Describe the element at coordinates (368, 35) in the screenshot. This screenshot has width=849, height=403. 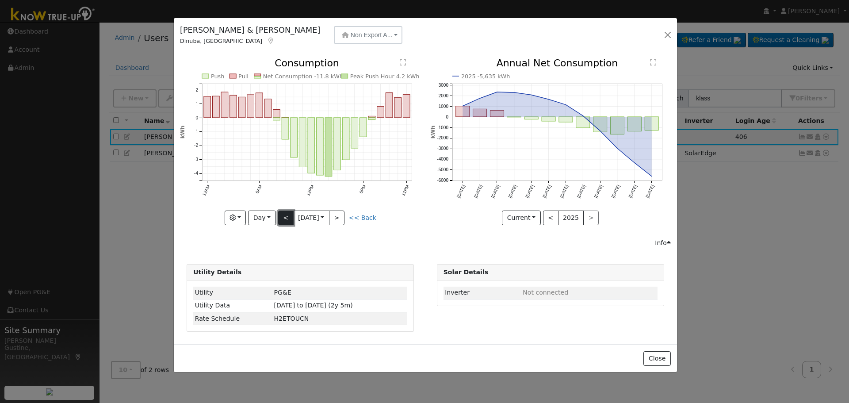
I see `button: Non Export A...` at that location.